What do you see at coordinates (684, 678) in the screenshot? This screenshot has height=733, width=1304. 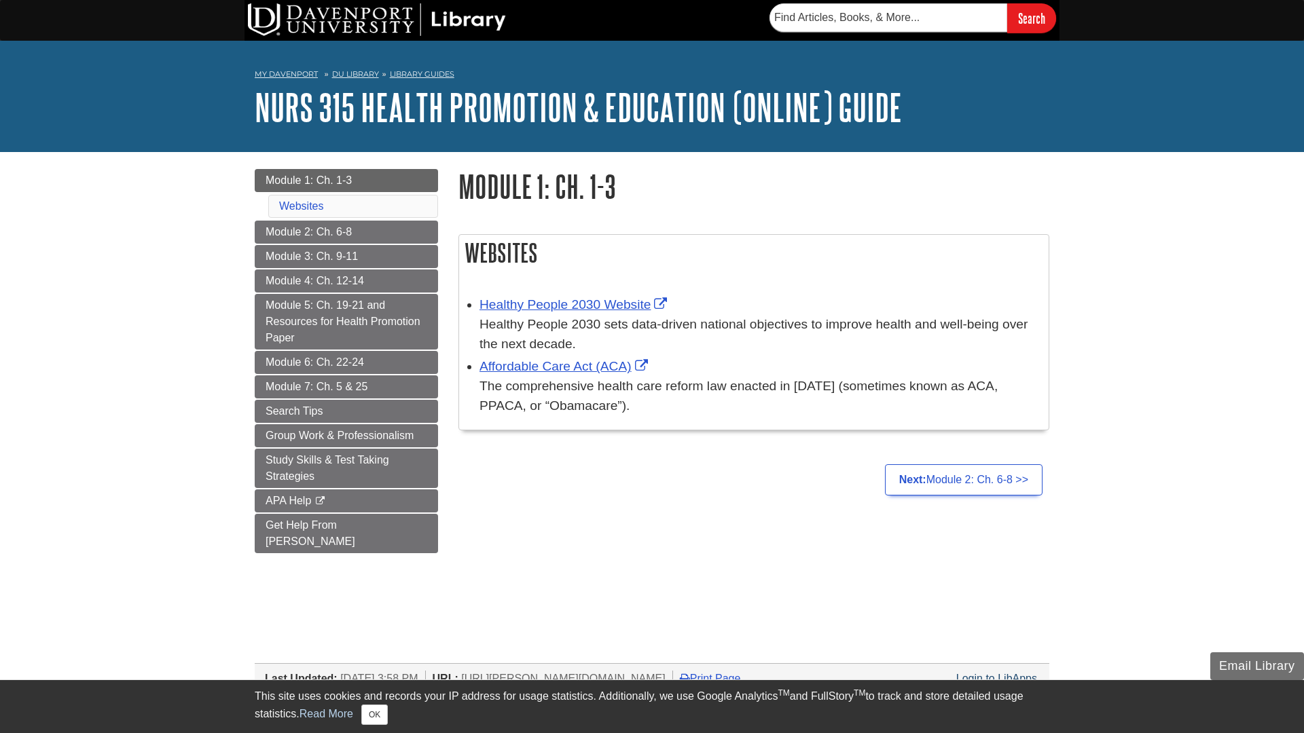 I see `i: Print Page` at bounding box center [684, 678].